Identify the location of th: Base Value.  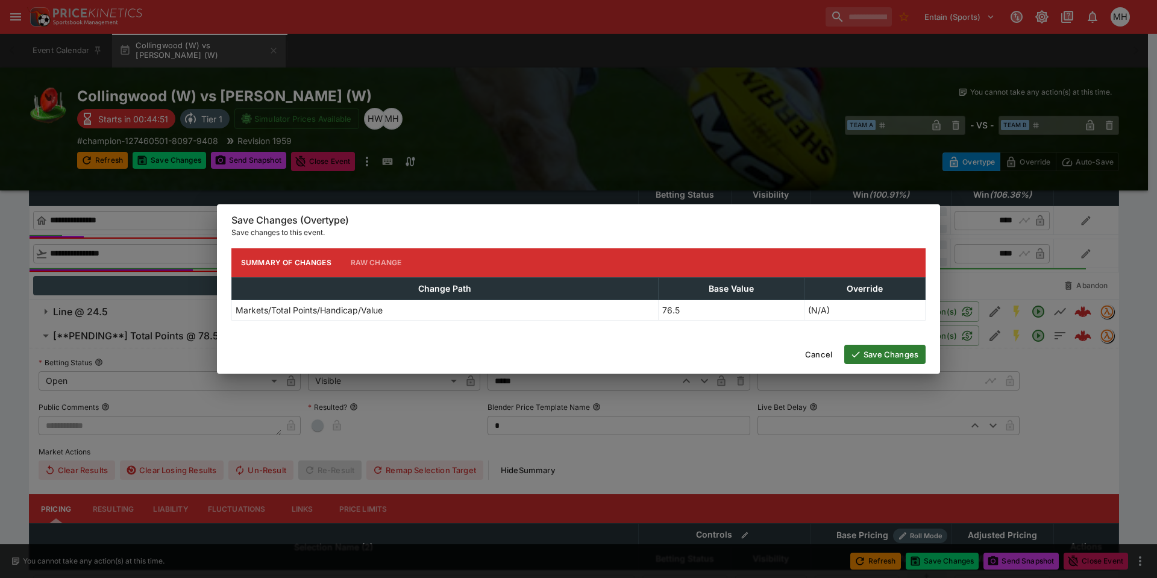
(731, 288).